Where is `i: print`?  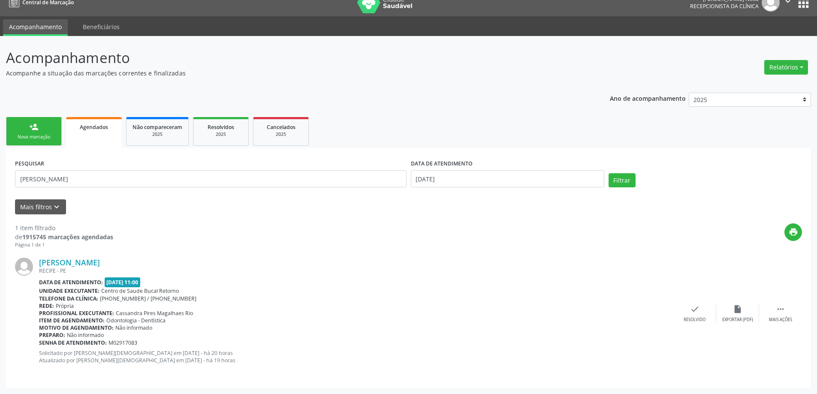
i: print is located at coordinates (794, 232).